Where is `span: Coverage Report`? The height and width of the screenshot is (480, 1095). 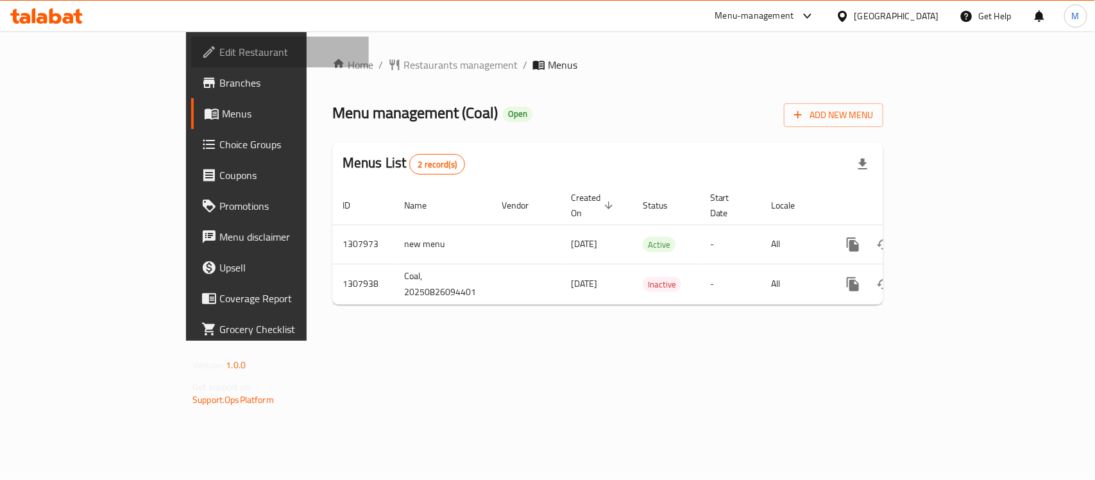 span: Coverage Report is located at coordinates (289, 298).